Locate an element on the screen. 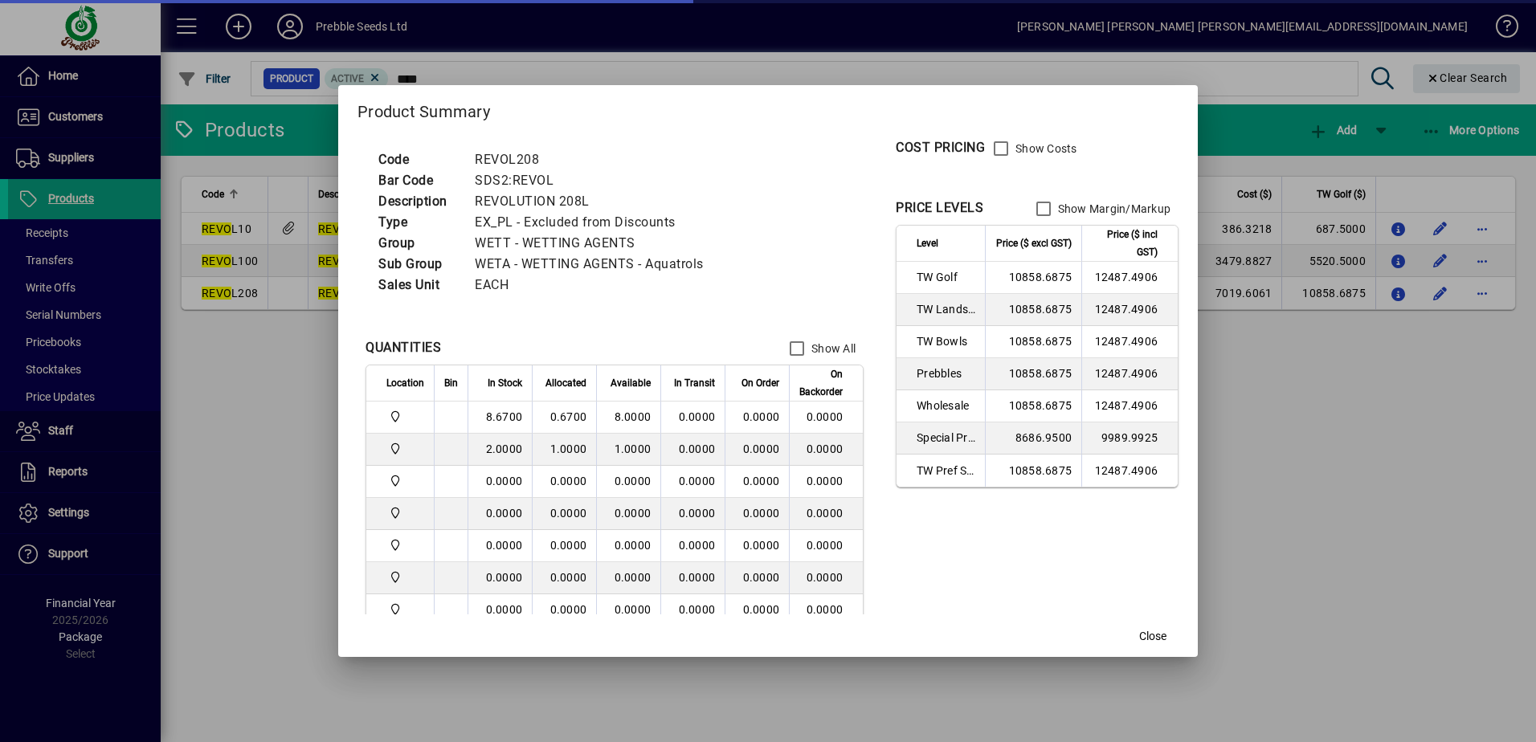  span: Price ($ excl GST) is located at coordinates (1034, 243).